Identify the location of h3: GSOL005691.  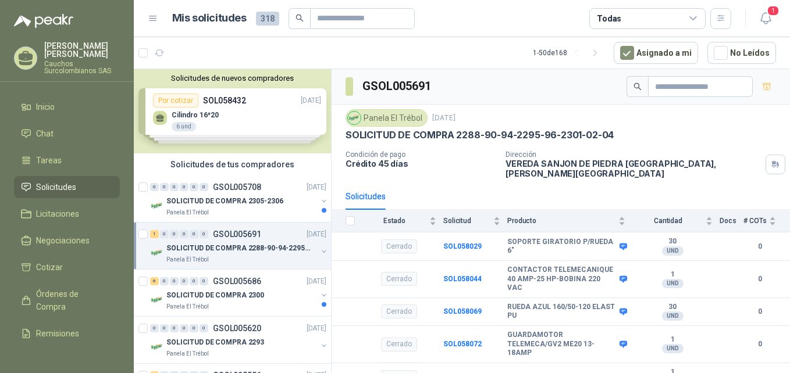
(397, 86).